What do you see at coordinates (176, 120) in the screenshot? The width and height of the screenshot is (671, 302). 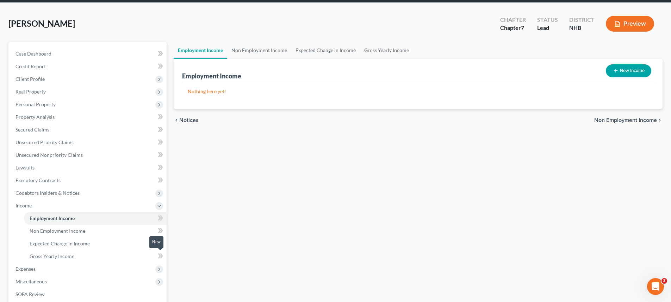 I see `i: chevron_left` at bounding box center [176, 120].